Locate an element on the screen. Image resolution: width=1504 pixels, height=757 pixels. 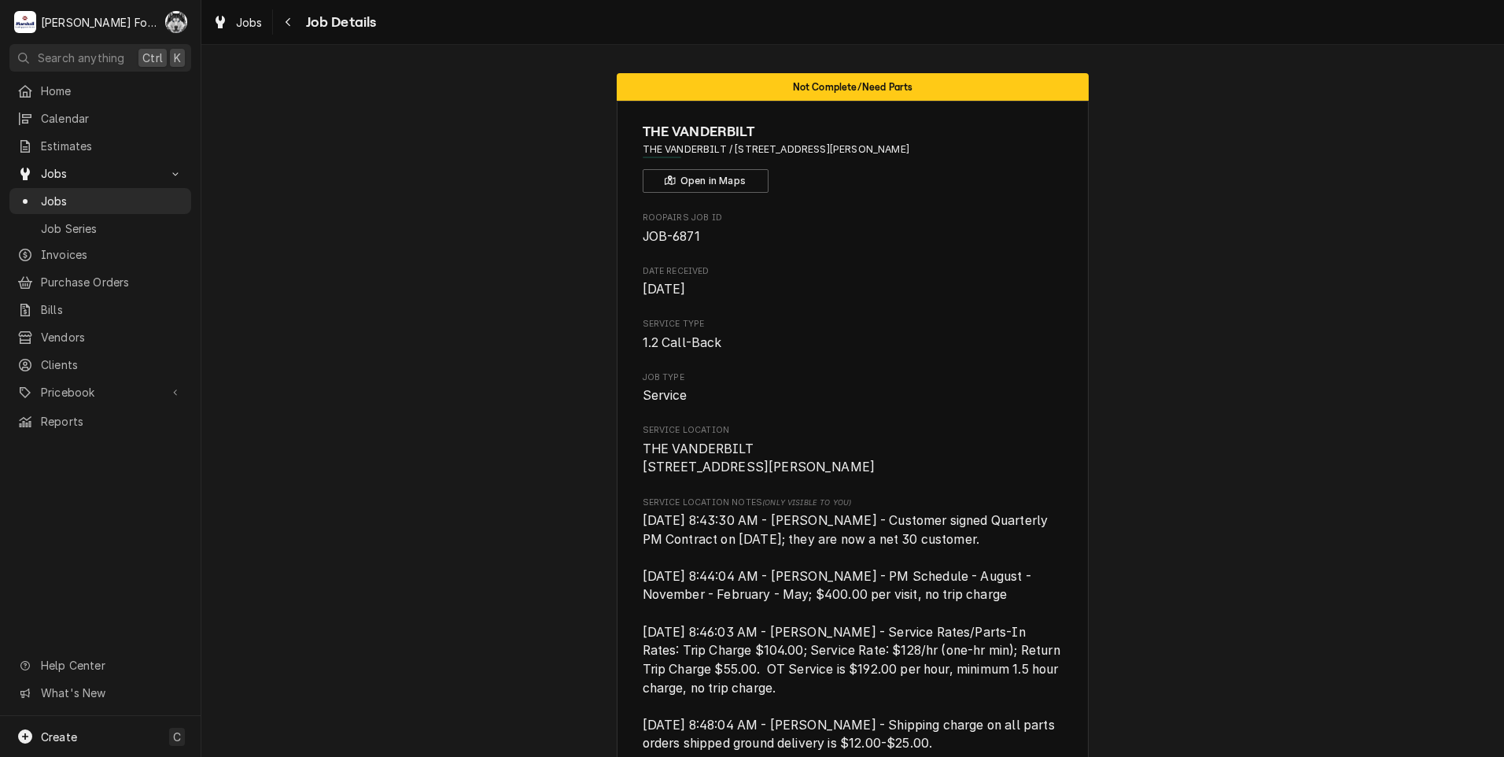
a: Go to Pricebook is located at coordinates (100, 392).